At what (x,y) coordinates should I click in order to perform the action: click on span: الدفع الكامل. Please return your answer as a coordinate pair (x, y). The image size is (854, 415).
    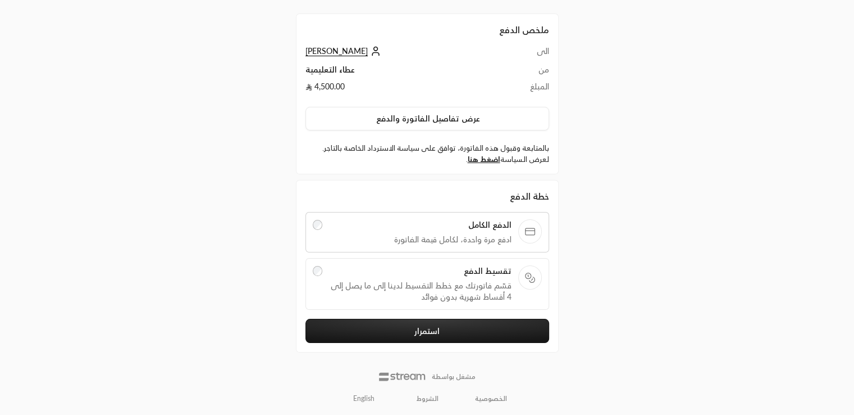
    Looking at the image, I should click on (420, 225).